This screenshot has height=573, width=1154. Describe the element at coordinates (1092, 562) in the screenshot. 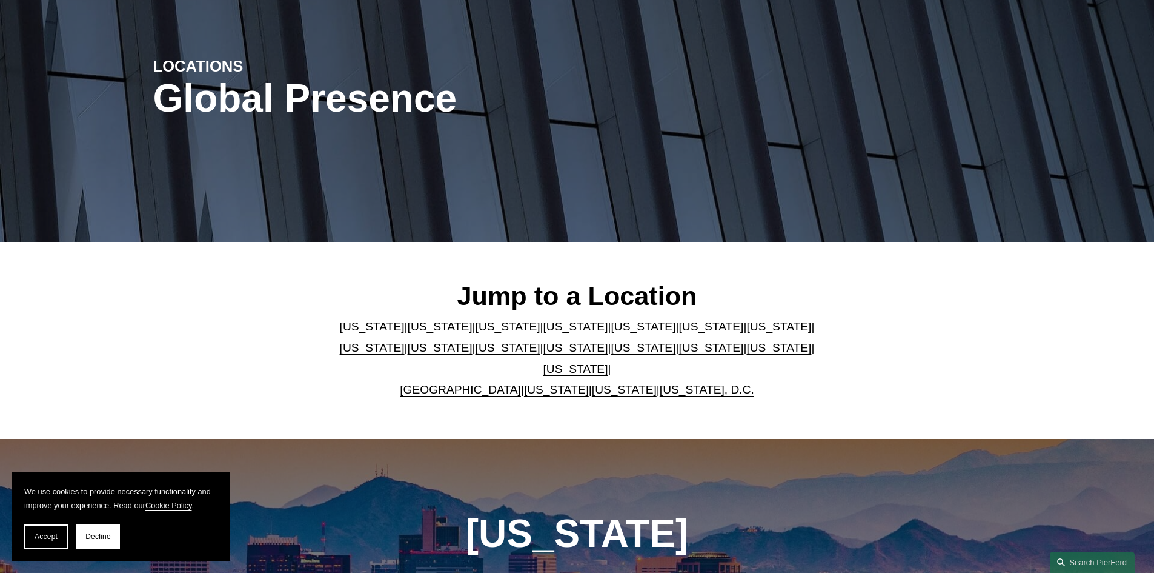

I see `a: Search this site` at that location.